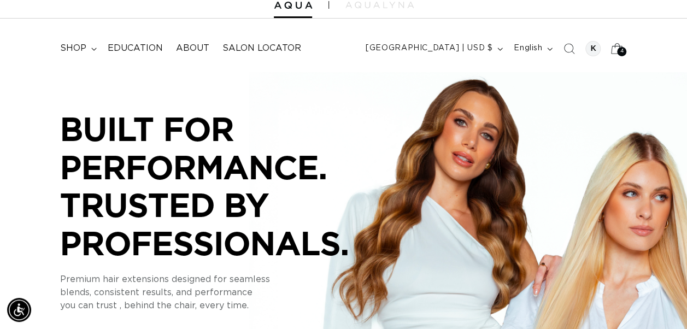 This screenshot has height=329, width=687. Describe the element at coordinates (224, 305) in the screenshot. I see `p: you can trust , behind the chair, every time.` at that location.